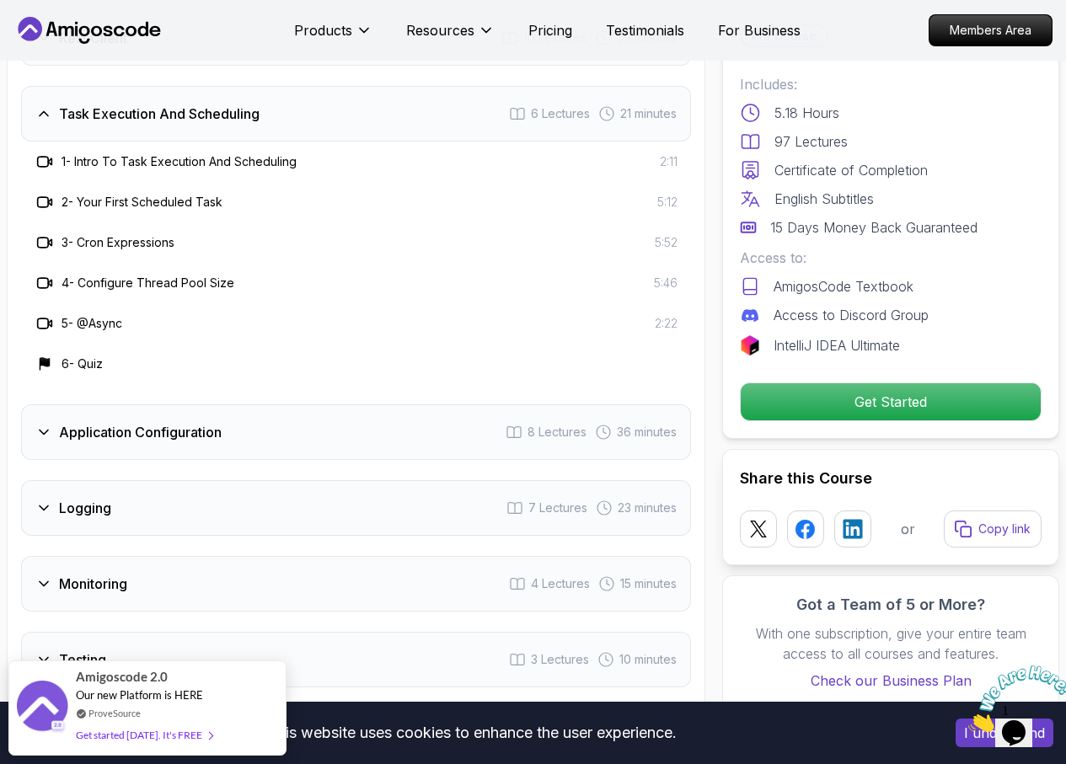 Image resolution: width=1066 pixels, height=764 pixels. I want to click on a: Pricing, so click(550, 30).